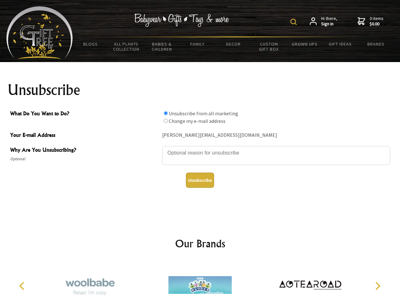  I want to click on span: Your E-mail Address, so click(85, 136).